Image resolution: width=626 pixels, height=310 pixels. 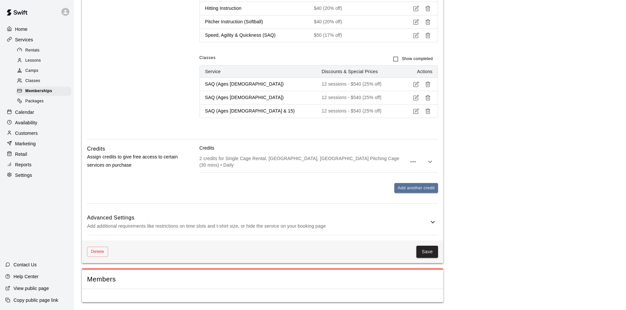 What do you see at coordinates (37, 154) in the screenshot?
I see `a: Retail` at bounding box center [37, 154].